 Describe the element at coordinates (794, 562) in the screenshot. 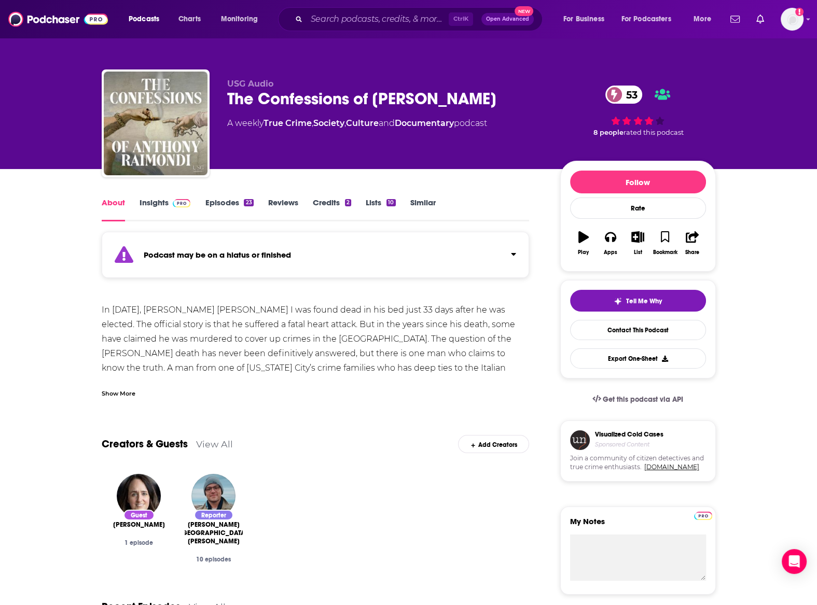

I see `div: Open Intercom Messenger` at that location.